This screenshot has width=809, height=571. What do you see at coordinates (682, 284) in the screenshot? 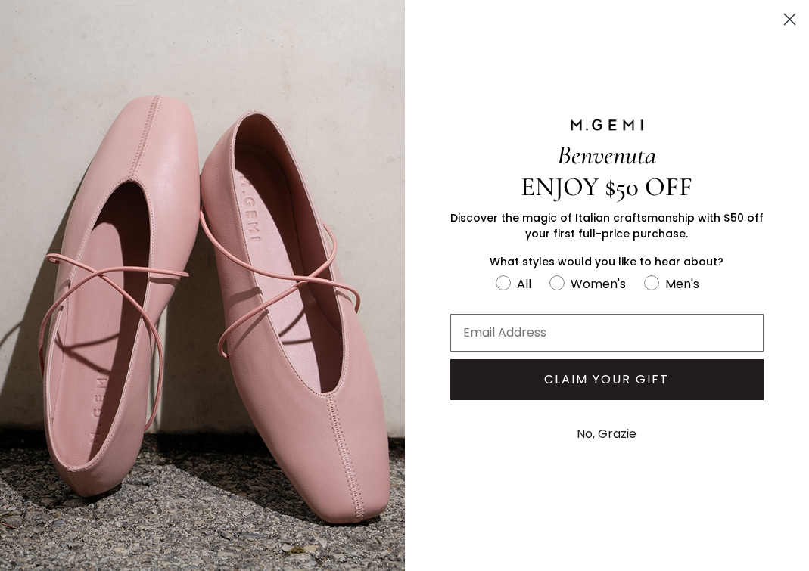
I see `div: Men's` at bounding box center [682, 284].